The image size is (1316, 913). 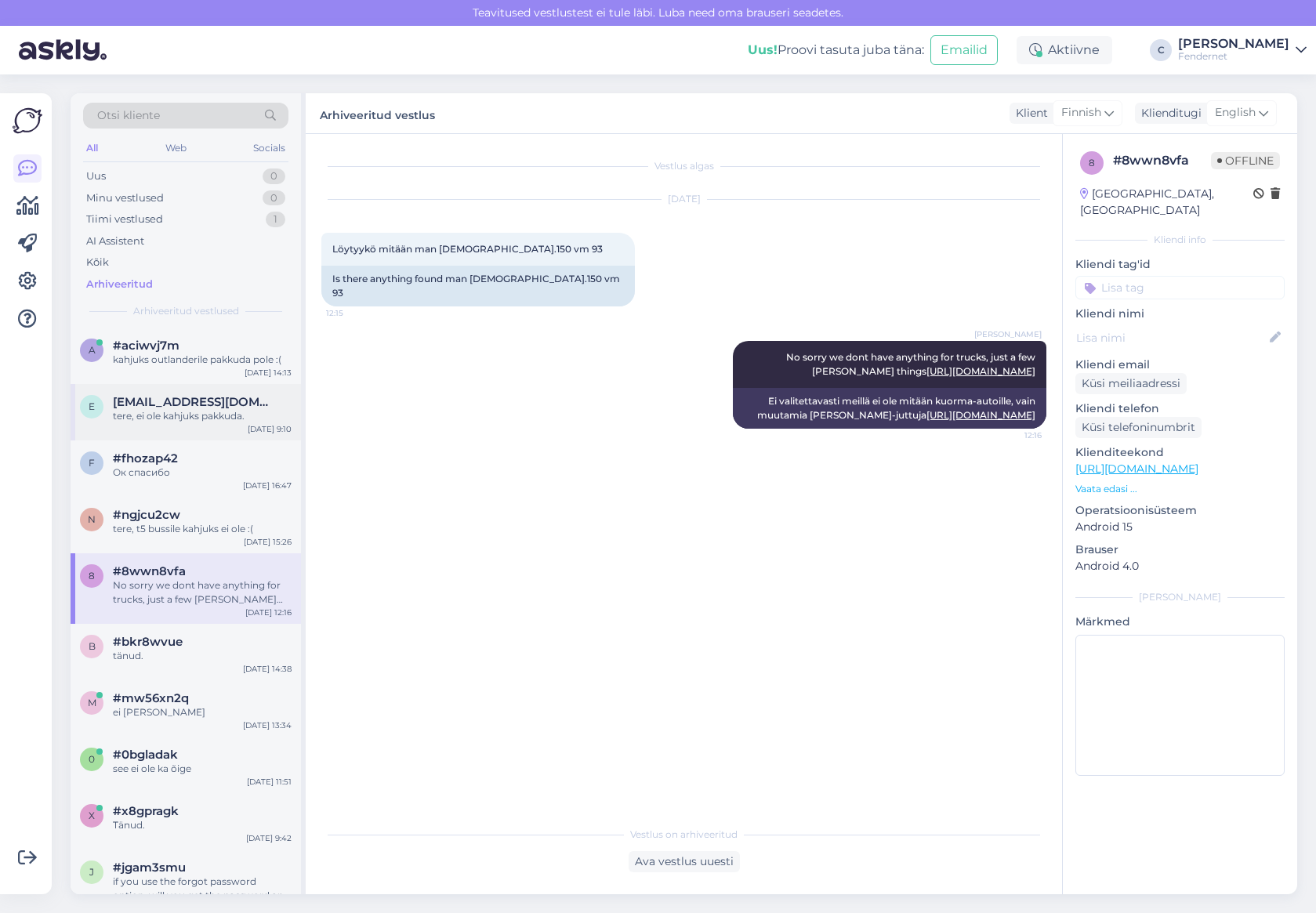 I want to click on span: #x8gpragk, so click(x=146, y=811).